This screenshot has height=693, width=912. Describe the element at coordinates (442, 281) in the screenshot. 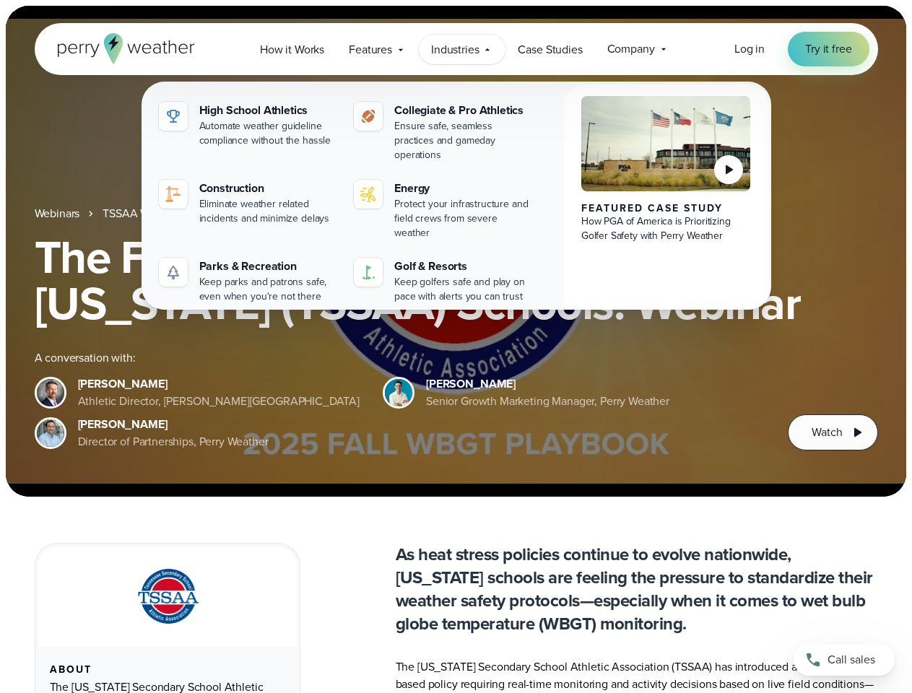

I see `a: Golf & Resorts Keep golfers safe and play on pace with alerts you can trust` at that location.